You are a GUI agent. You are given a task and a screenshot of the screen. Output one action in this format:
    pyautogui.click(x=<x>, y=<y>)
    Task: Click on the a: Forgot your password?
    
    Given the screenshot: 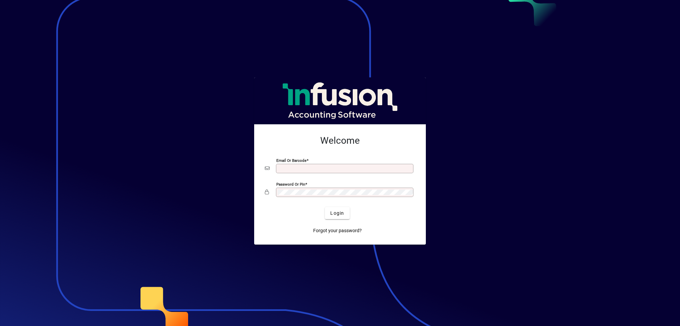 What is the action you would take?
    pyautogui.click(x=337, y=231)
    